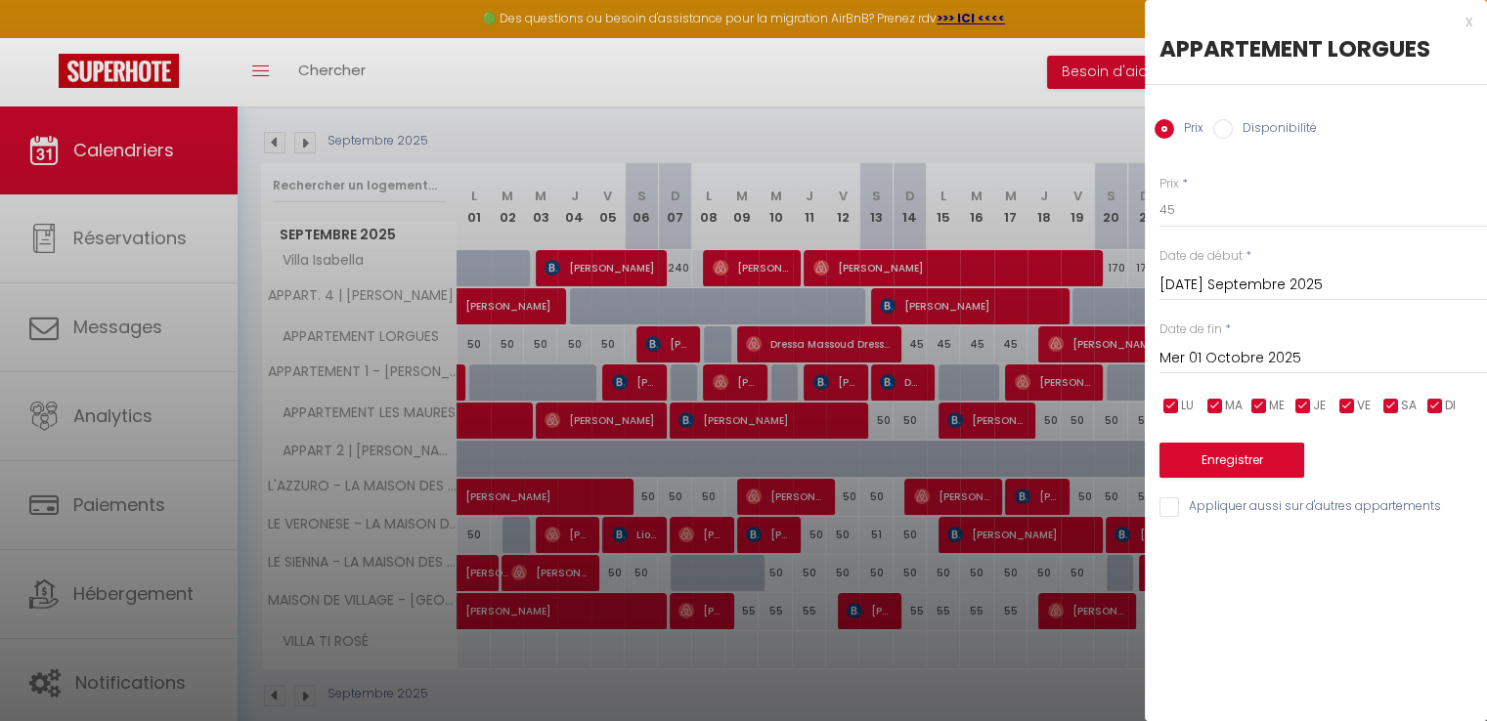 The width and height of the screenshot is (1487, 721). What do you see at coordinates (1276, 406) in the screenshot?
I see `span: ME` at bounding box center [1276, 406].